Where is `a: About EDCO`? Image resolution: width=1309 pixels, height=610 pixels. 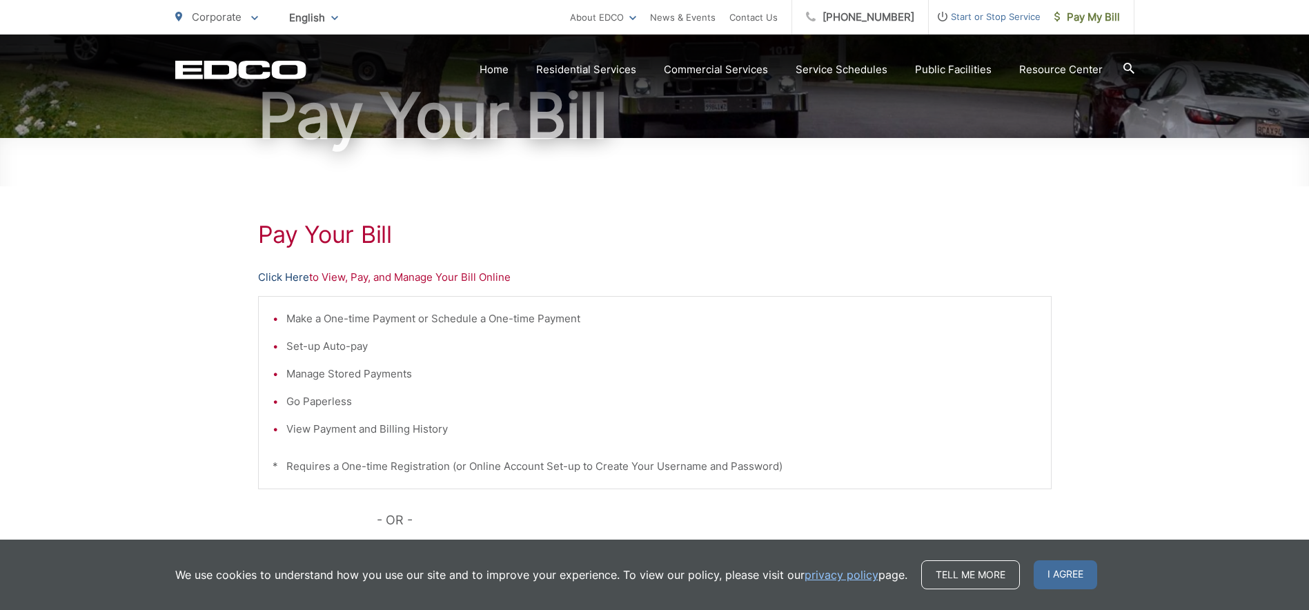
a: About EDCO is located at coordinates (603, 17).